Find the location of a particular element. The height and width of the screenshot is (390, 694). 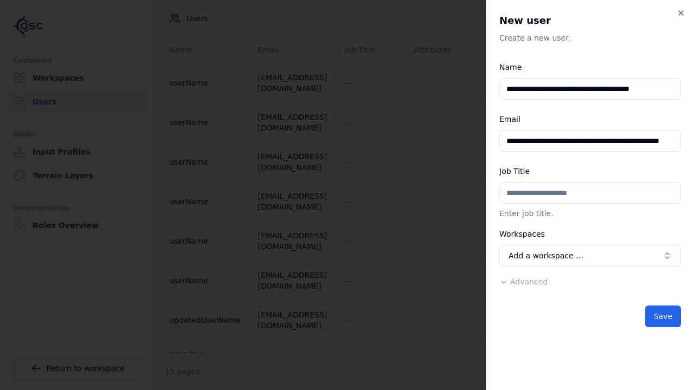

label: Name is located at coordinates (510, 67).